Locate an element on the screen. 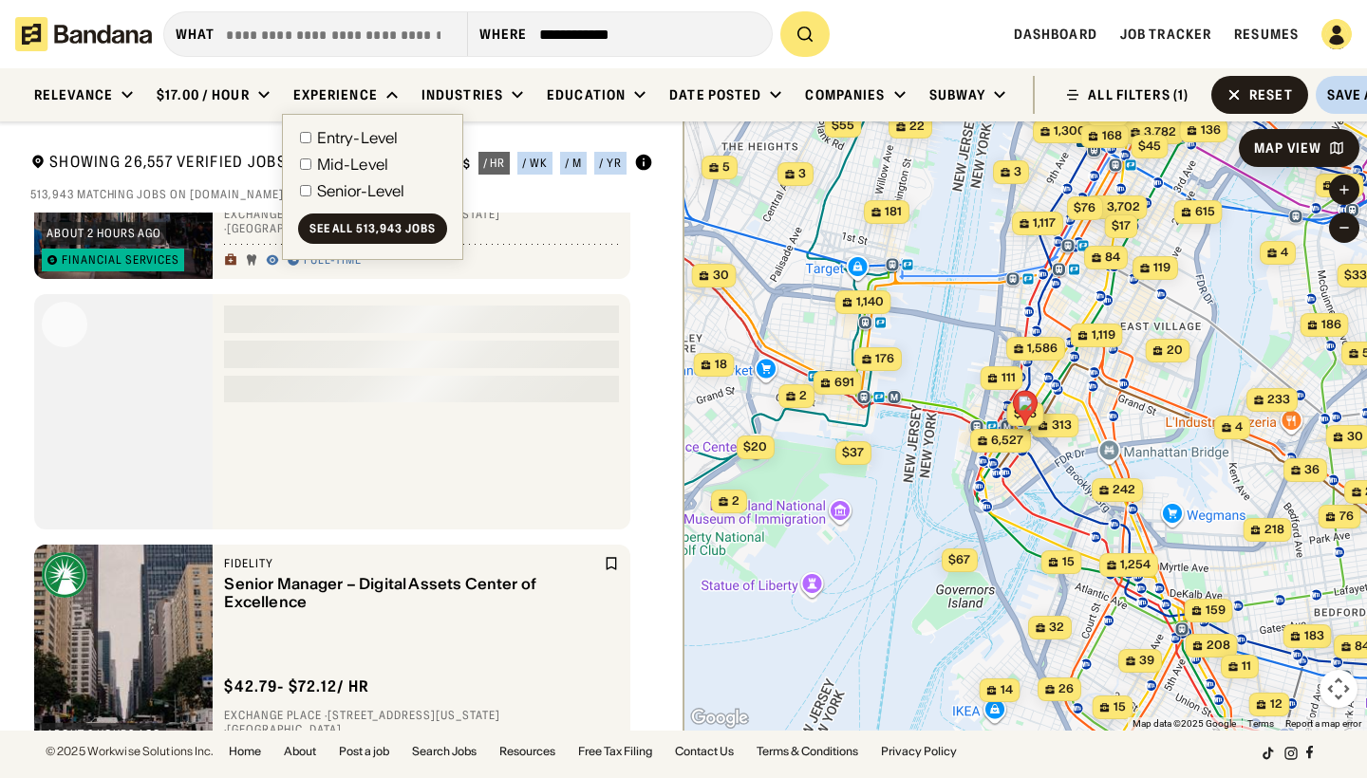 The height and width of the screenshot is (778, 1367). span: Resumes is located at coordinates (1266, 34).